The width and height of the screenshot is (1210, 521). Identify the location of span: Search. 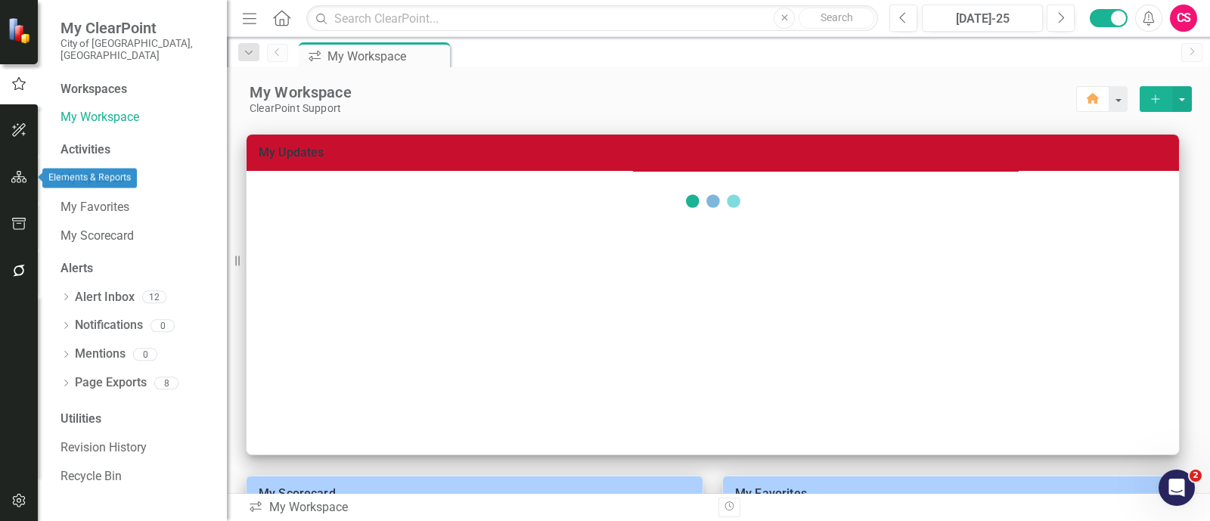
(836, 17).